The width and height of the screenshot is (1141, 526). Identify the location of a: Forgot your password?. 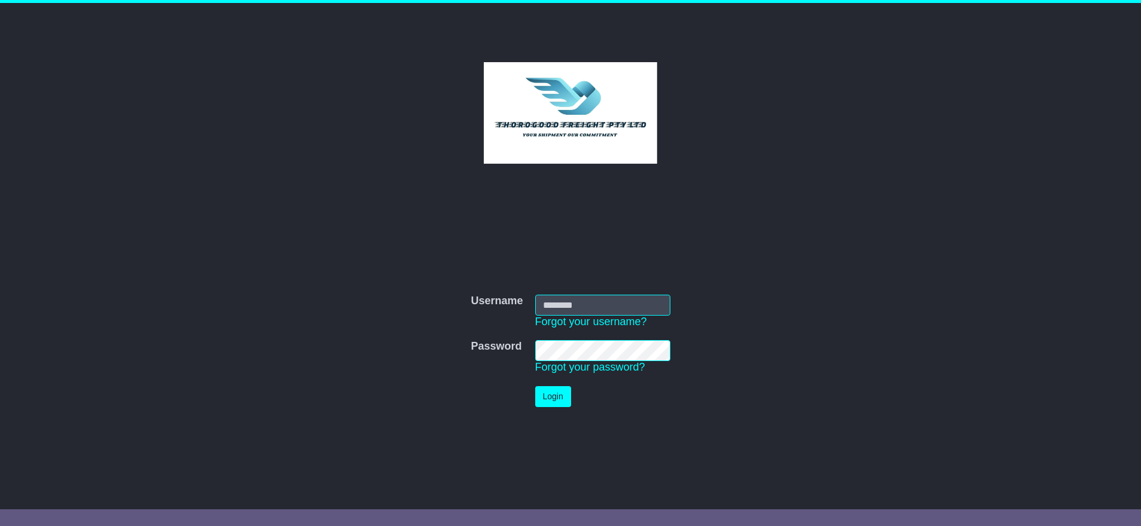
(590, 367).